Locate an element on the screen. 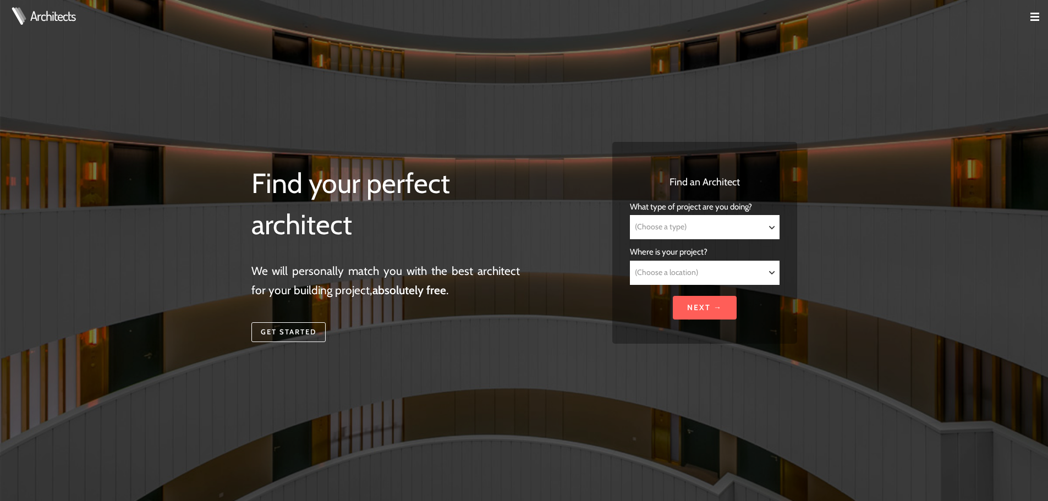 Image resolution: width=1048 pixels, height=501 pixels. img: Architects is located at coordinates (19, 16).